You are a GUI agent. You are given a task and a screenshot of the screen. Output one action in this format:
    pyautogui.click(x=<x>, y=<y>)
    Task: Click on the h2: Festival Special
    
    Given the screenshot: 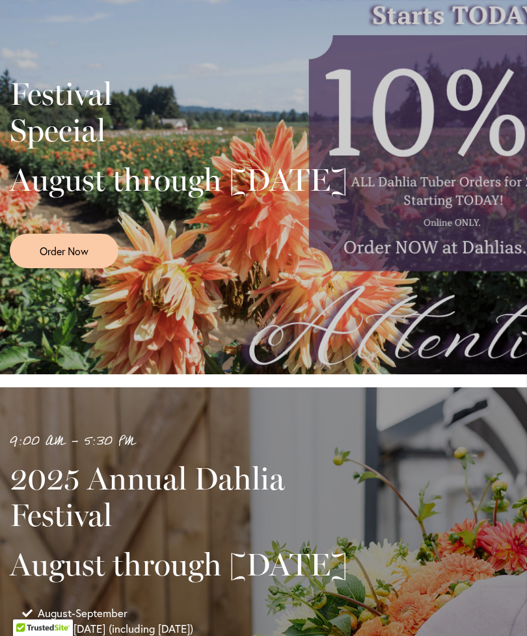 What is the action you would take?
    pyautogui.click(x=178, y=113)
    